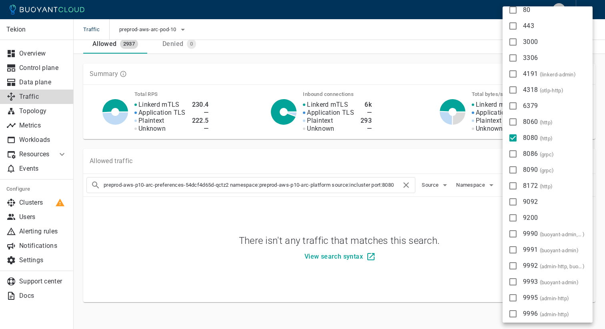  What do you see at coordinates (554, 266) in the screenshot?
I see `span: 9992` at bounding box center [554, 266].